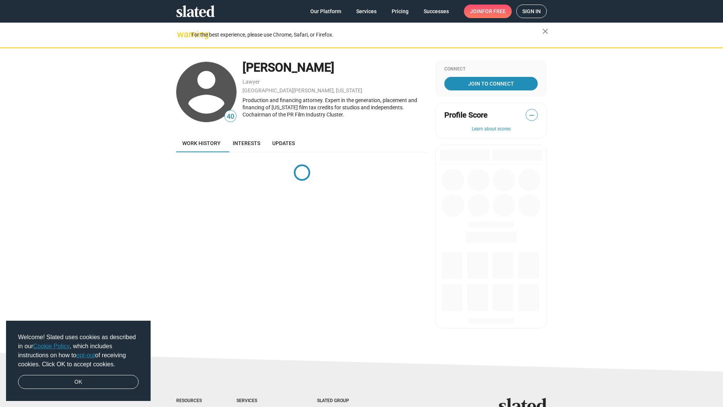  What do you see at coordinates (202, 143) in the screenshot?
I see `a: Work history` at bounding box center [202, 143].